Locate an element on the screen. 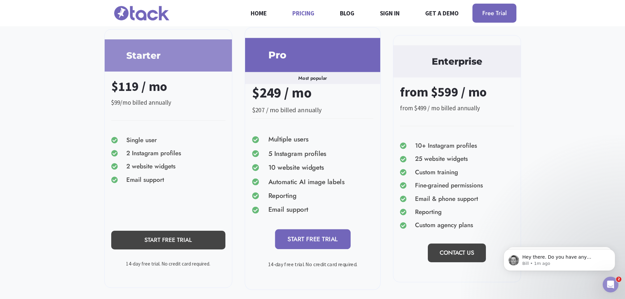 The width and height of the screenshot is (625, 299). p: $249 / mo is located at coordinates (313, 93).